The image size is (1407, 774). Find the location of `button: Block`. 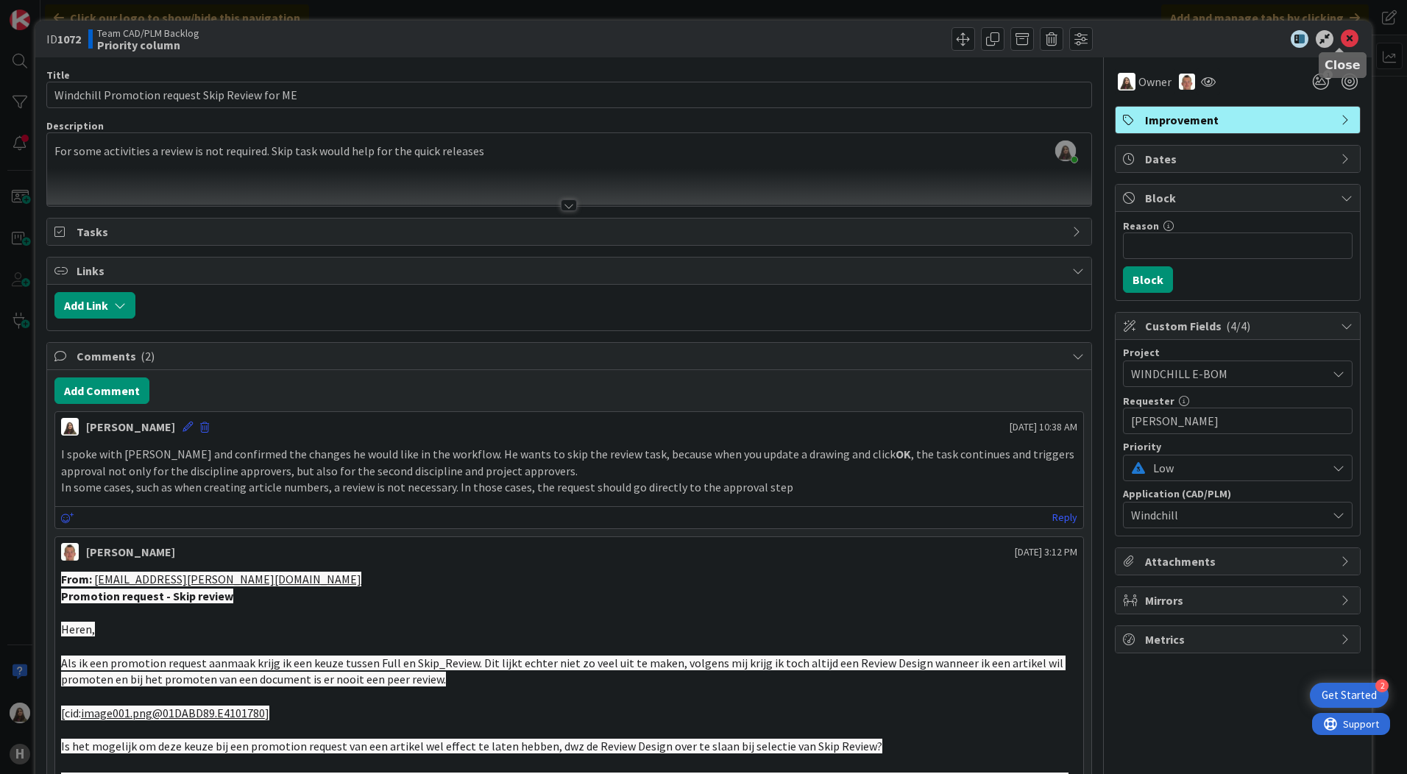

button: Block is located at coordinates (1148, 280).